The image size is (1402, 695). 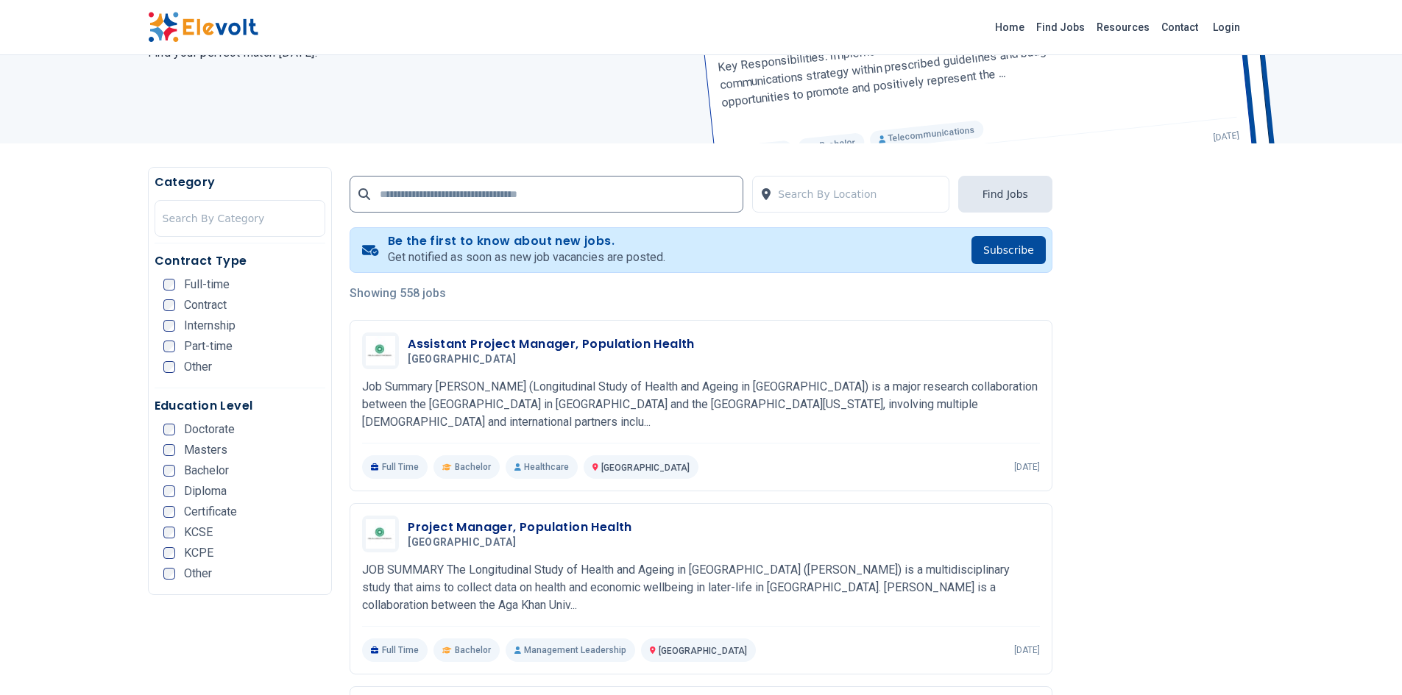 I want to click on a: Contact, so click(x=1180, y=27).